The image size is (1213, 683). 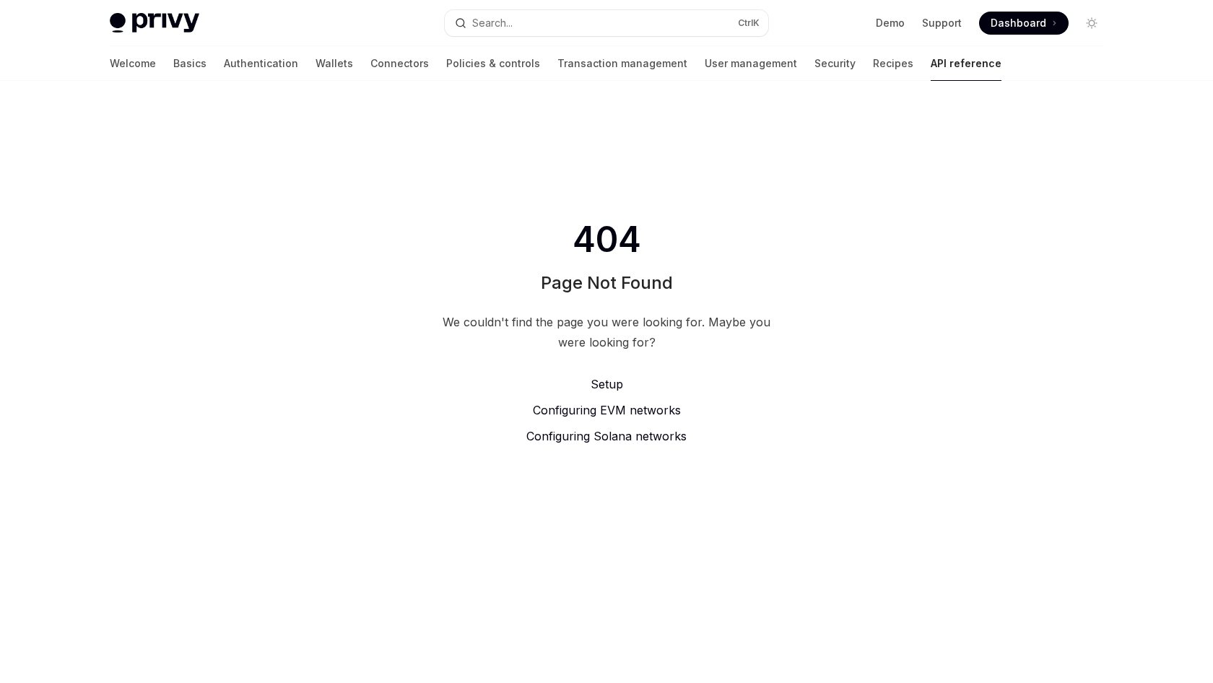 What do you see at coordinates (261, 64) in the screenshot?
I see `a: Authentication` at bounding box center [261, 64].